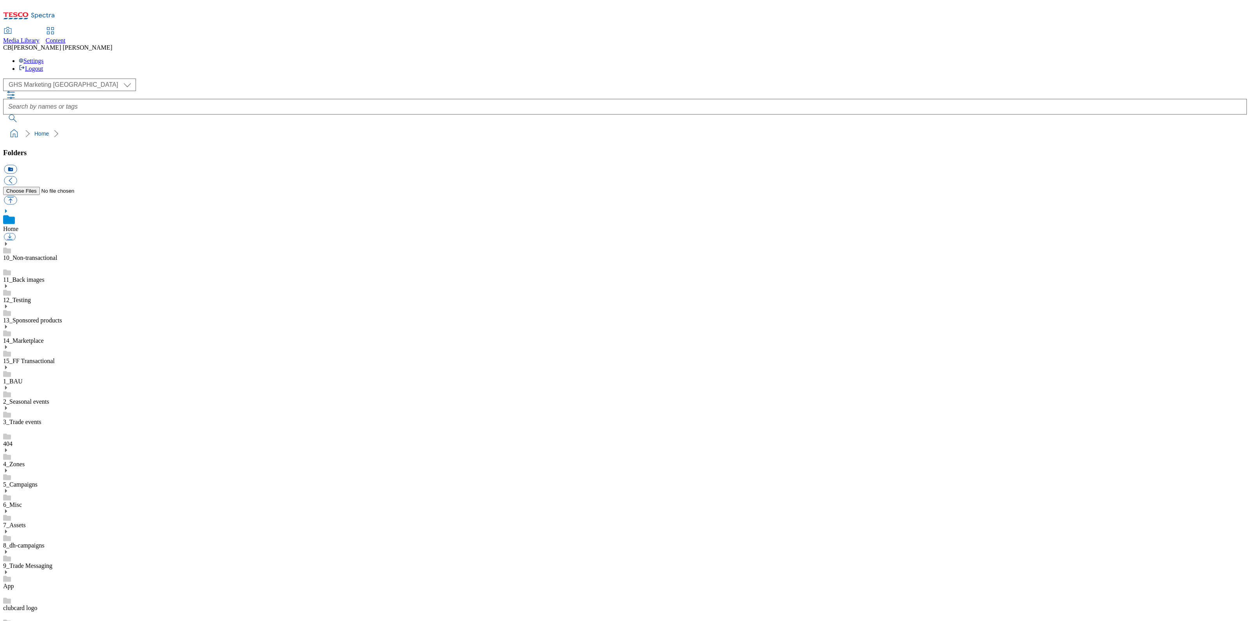  I want to click on a: 1_BAU, so click(13, 381).